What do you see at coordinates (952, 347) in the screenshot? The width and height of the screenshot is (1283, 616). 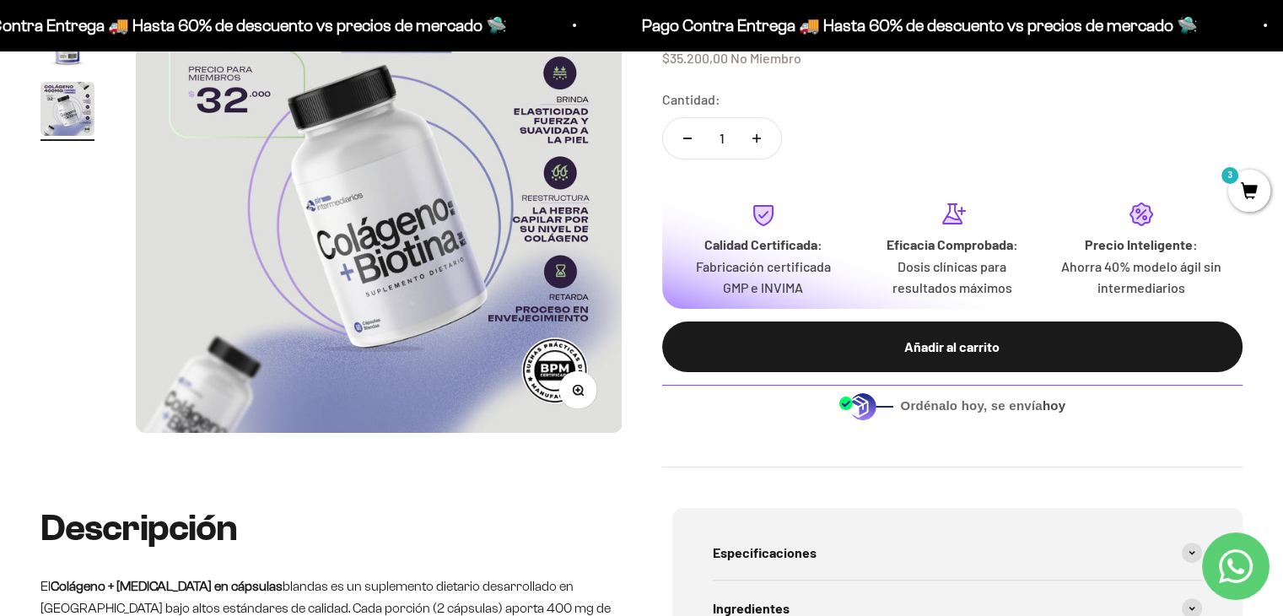 I see `button: Añadir al carrito` at bounding box center [952, 347].